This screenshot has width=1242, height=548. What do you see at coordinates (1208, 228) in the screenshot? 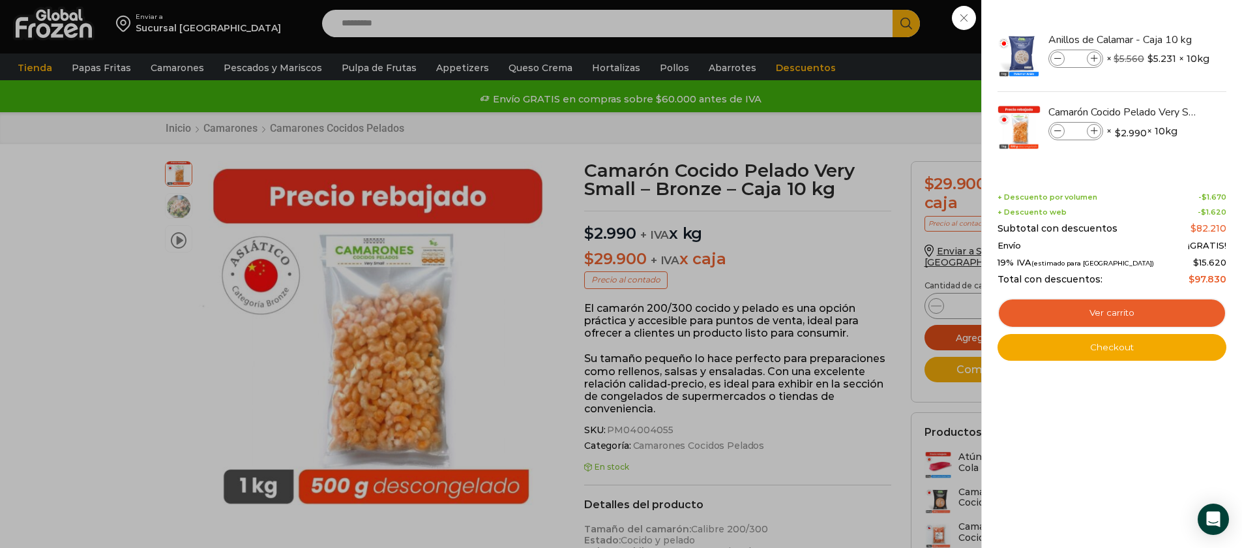
I see `bdi: 82.210` at bounding box center [1208, 228].